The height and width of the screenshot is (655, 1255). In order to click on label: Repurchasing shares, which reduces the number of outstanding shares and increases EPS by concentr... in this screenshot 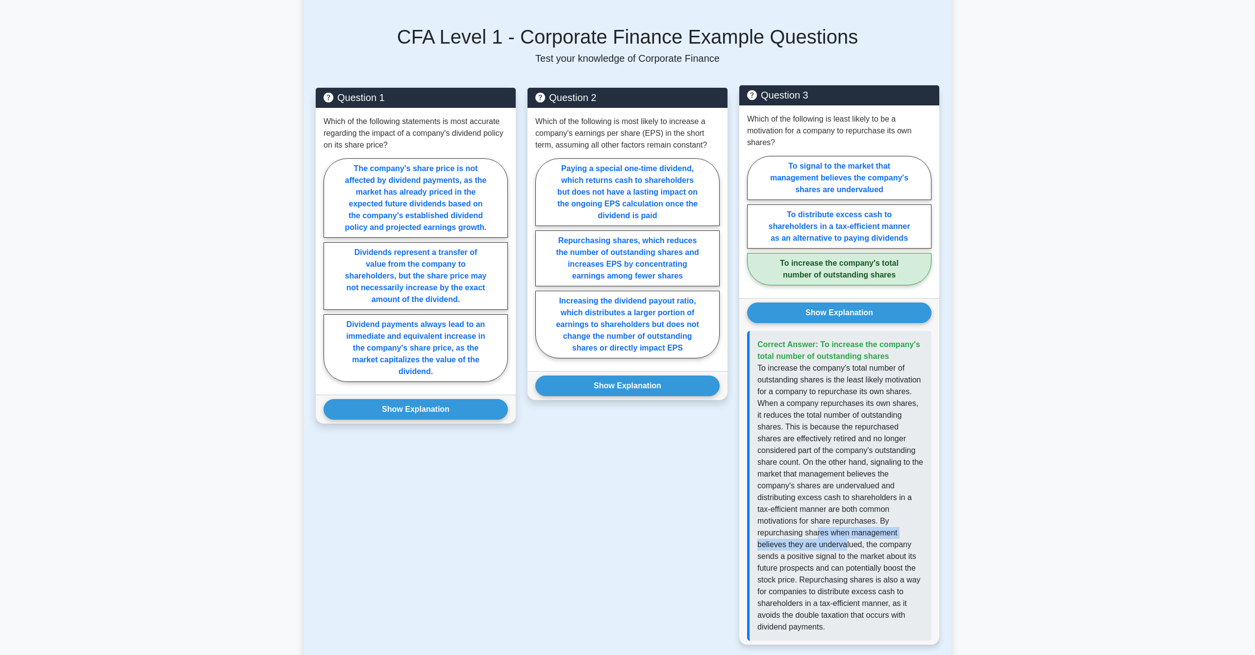, I will do `click(628, 258)`.